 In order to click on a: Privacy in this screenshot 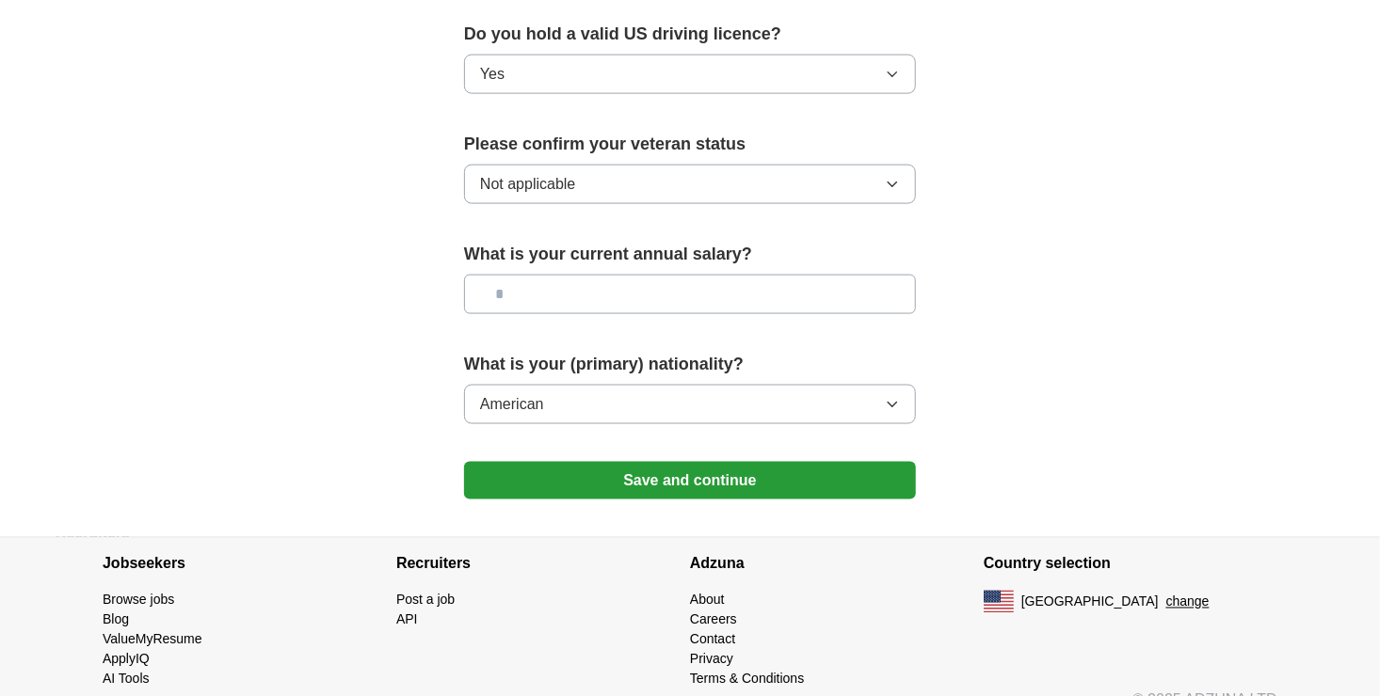, I will do `click(712, 660)`.